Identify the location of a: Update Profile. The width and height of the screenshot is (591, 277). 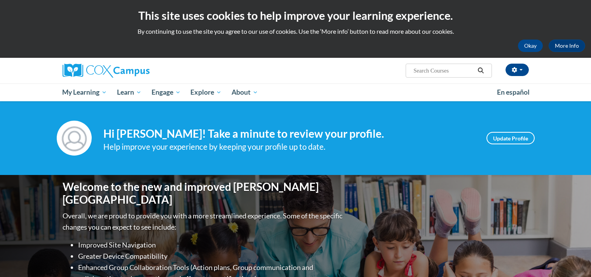
(510, 138).